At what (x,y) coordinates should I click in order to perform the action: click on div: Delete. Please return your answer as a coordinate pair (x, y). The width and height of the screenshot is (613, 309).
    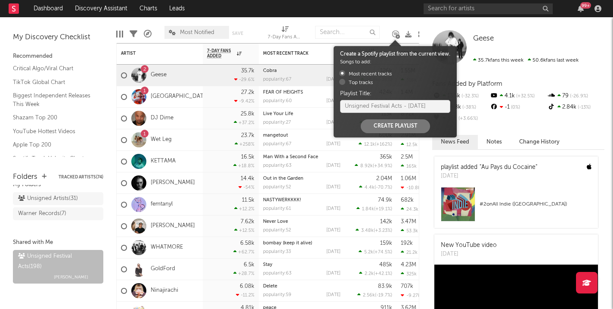
    Looking at the image, I should click on (302, 286).